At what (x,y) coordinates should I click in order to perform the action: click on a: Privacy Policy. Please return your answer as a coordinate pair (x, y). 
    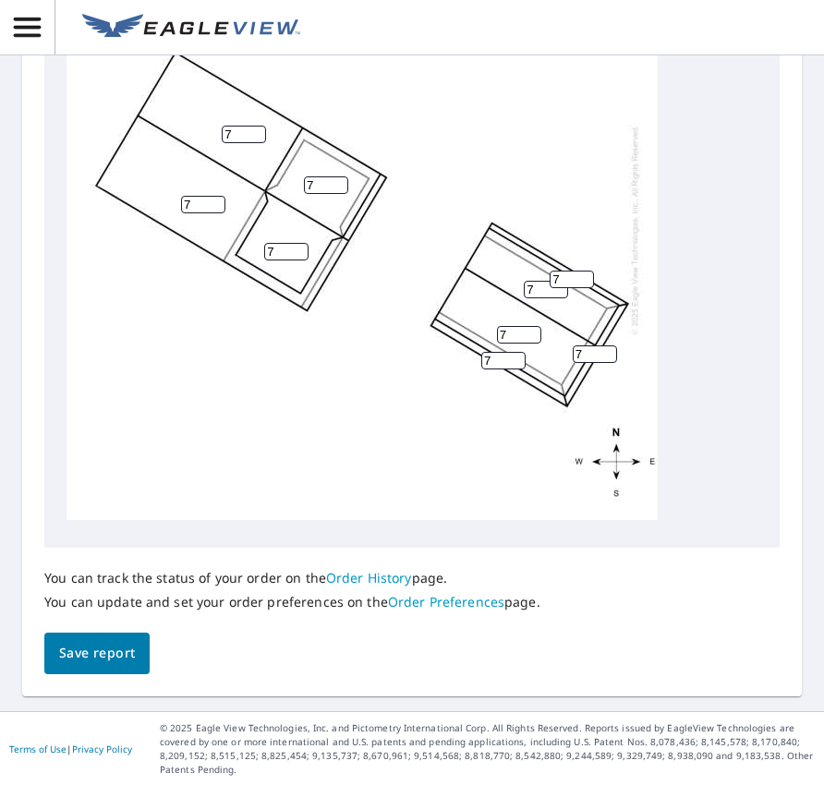
    Looking at the image, I should click on (102, 749).